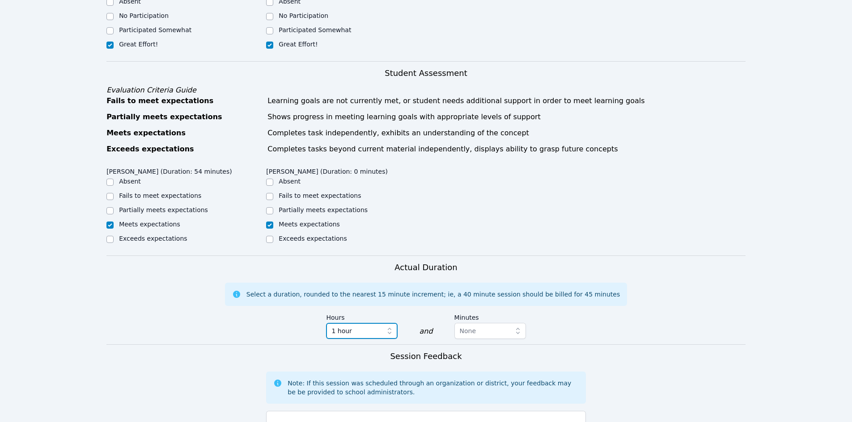 This screenshot has width=852, height=422. Describe the element at coordinates (426, 90) in the screenshot. I see `div: Evaluation Criteria Guide` at that location.